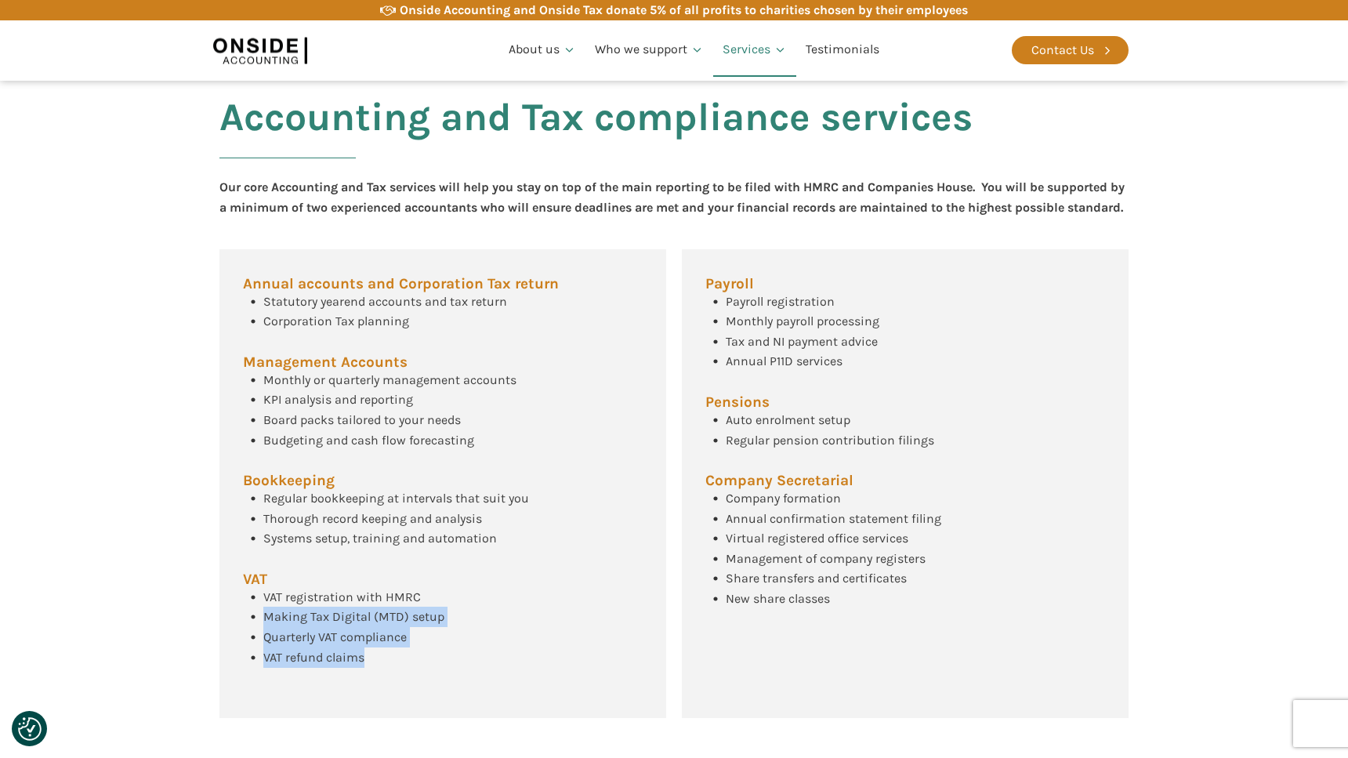 This screenshot has width=1348, height=758. What do you see at coordinates (338, 399) in the screenshot?
I see `span: KPI analysis and reporting` at bounding box center [338, 399].